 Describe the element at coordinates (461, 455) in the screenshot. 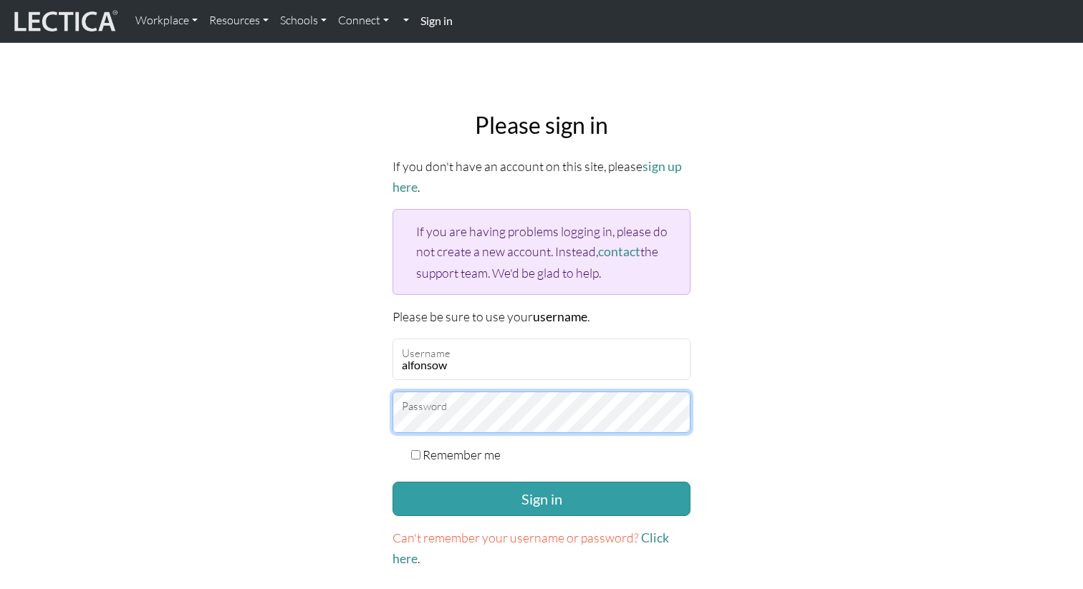

I see `label: Remember me` at that location.